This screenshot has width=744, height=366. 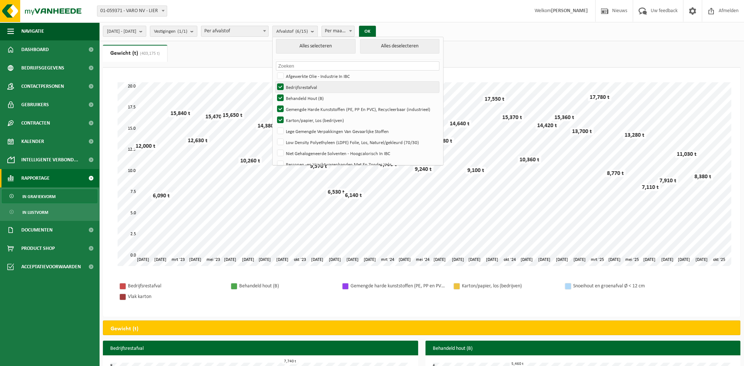 What do you see at coordinates (599, 97) in the screenshot?
I see `div: 17,780 t` at bounding box center [599, 97].